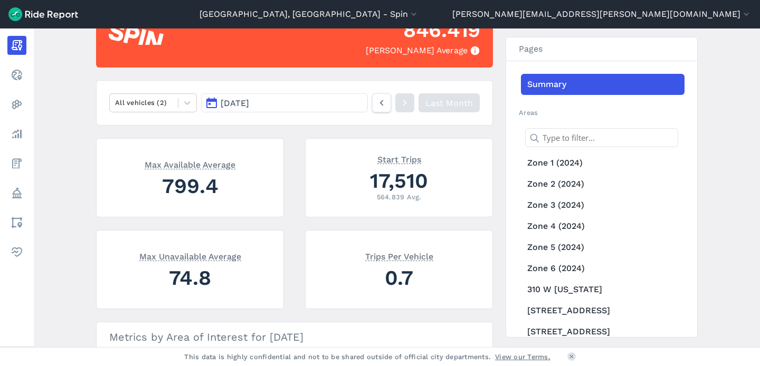  I want to click on a: Zone 3 (2024), so click(603, 205).